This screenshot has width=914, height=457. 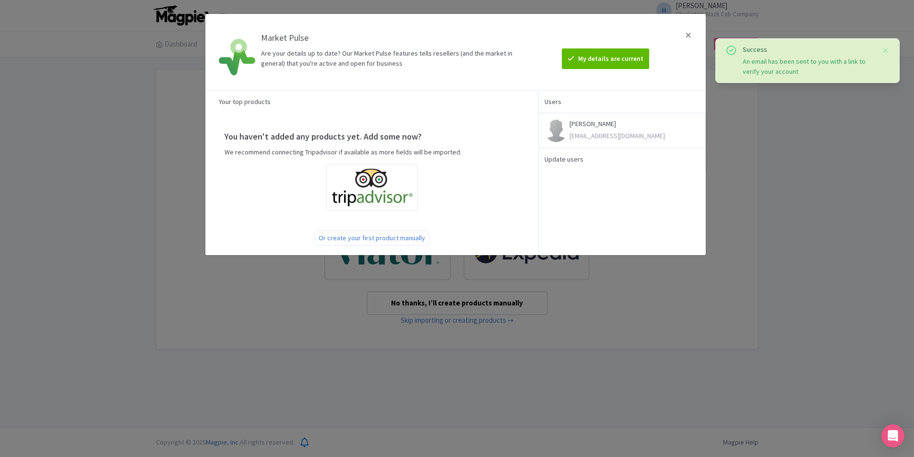 What do you see at coordinates (892, 436) in the screenshot?
I see `div: Open Intercom Messenger` at bounding box center [892, 436].